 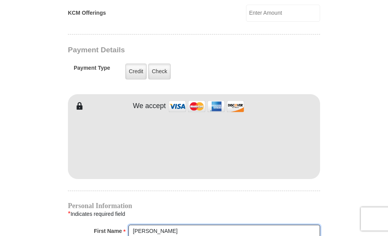 What do you see at coordinates (194, 214) in the screenshot?
I see `div: Indicates required field` at bounding box center [194, 214].